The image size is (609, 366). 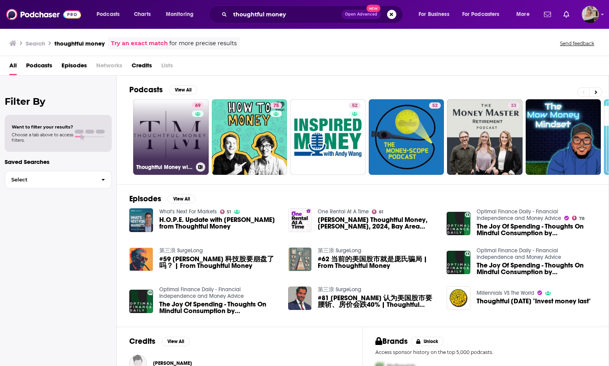 What do you see at coordinates (141, 259) in the screenshot?
I see `img: #59 Fred Hickey 科技股要崩盘了吗？ | From Thoughtful Money` at bounding box center [141, 259].